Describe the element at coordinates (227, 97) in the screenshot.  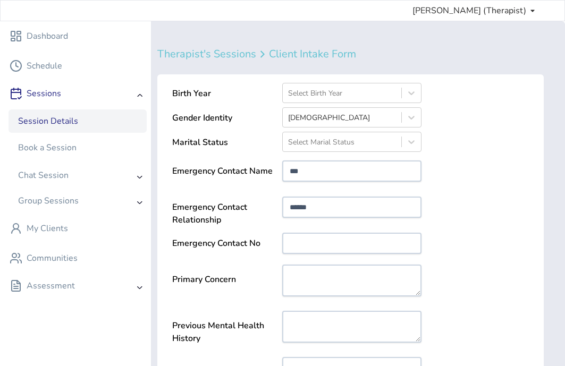
I see `div: Birth Year` at that location.